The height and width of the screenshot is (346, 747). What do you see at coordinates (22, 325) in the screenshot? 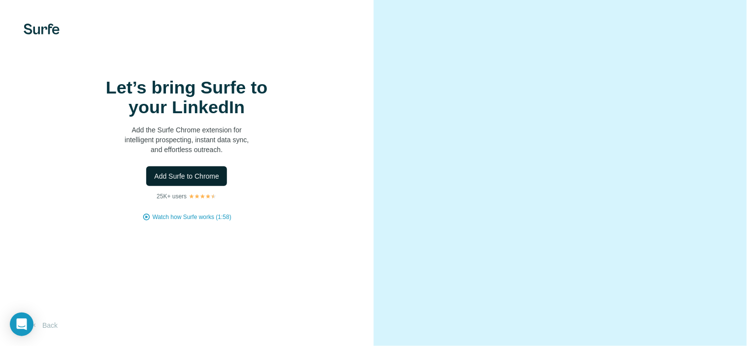
I see `div: Open Intercom Messenger` at bounding box center [22, 325].